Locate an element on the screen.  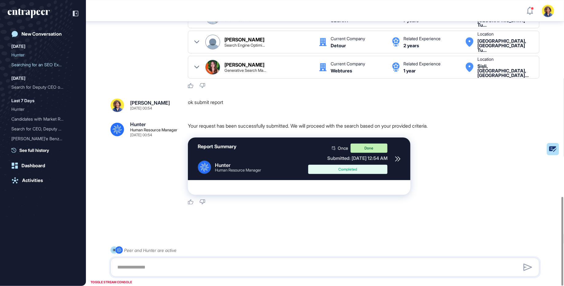
div: Candidates with Market Research Background in Business Intelligence/Analytics Based in Türkiye is located at coordinates (43, 119).